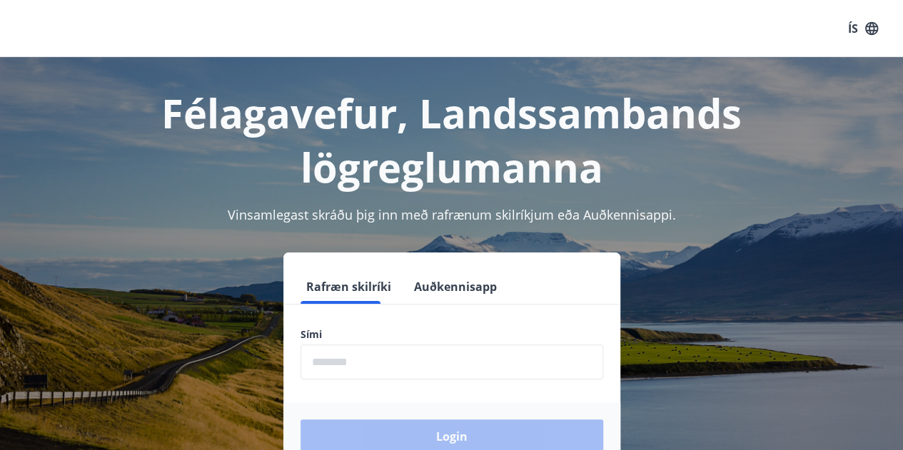  Describe the element at coordinates (455, 287) in the screenshot. I see `button: Auðkennisapp` at that location.